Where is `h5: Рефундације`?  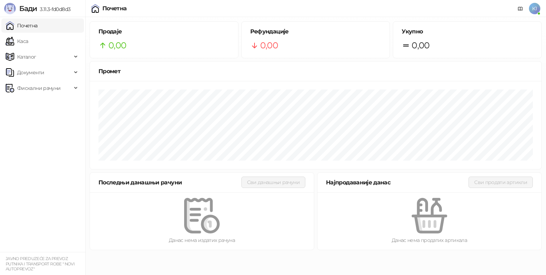 h5: Рефундације is located at coordinates (316, 32).